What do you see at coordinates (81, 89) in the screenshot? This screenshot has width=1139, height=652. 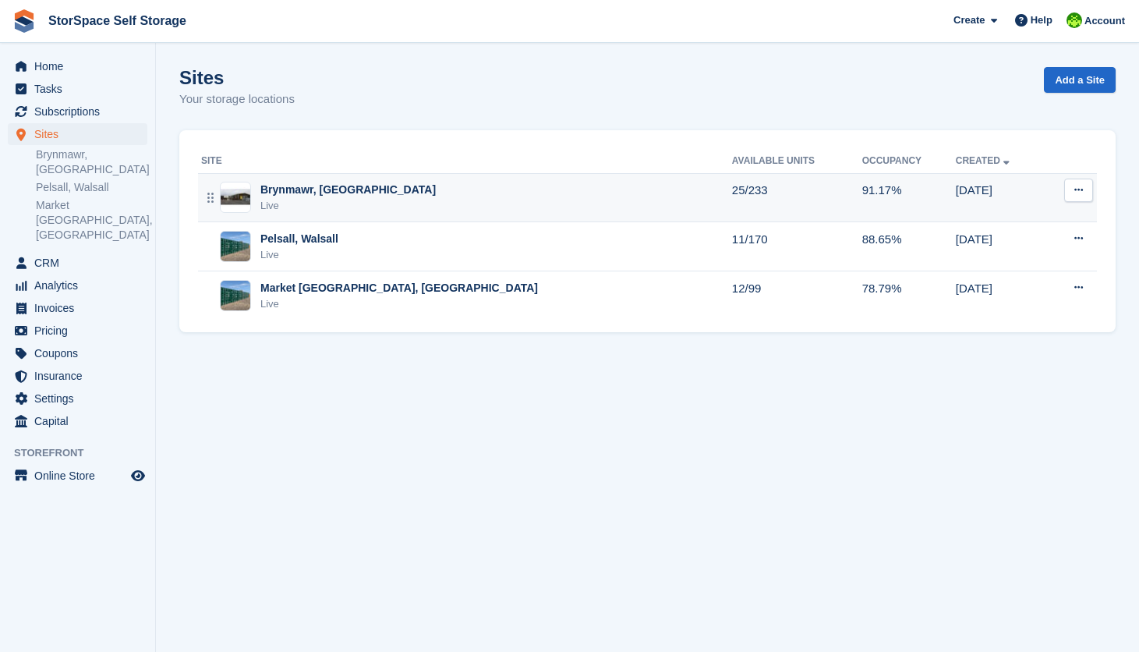 I see `span: Tasks` at bounding box center [81, 89].